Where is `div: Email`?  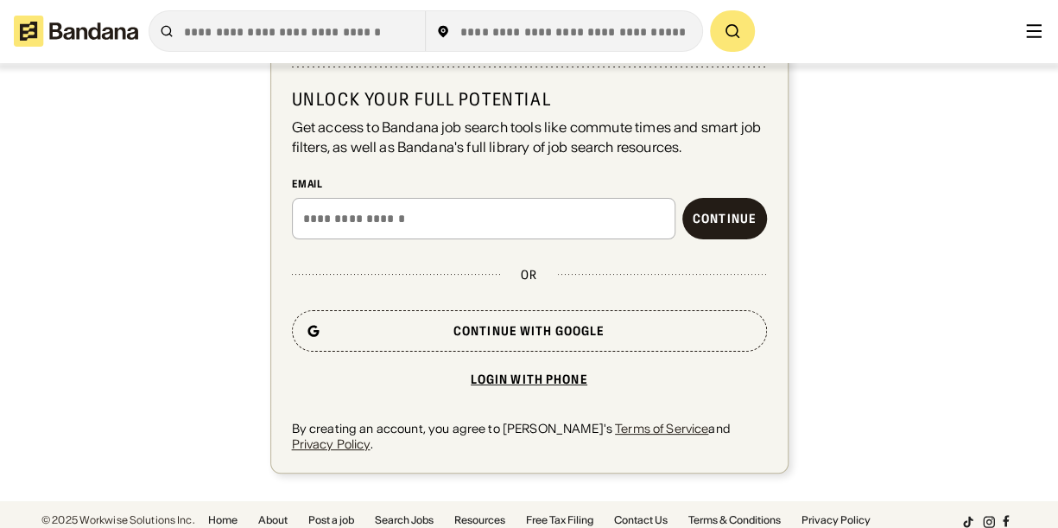 div: Email is located at coordinates (530, 184).